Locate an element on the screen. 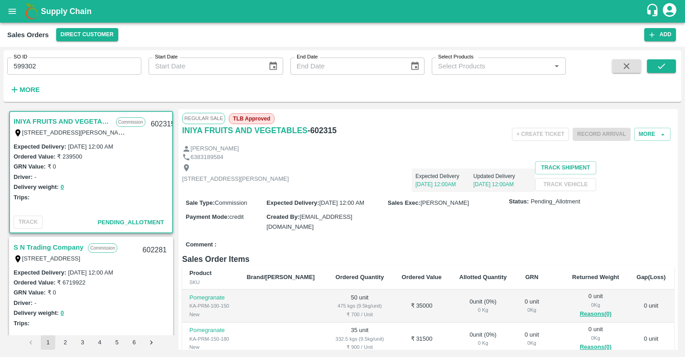  button: Track Shipment is located at coordinates (566, 168).